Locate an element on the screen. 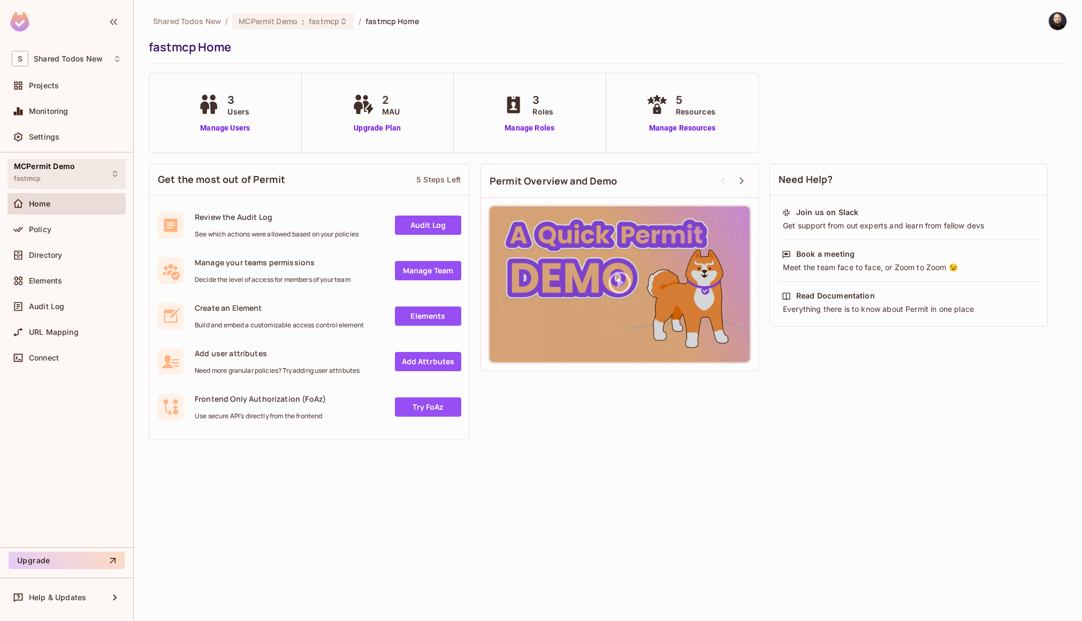 This screenshot has height=621, width=1082. button: Upgrade is located at coordinates (66, 561).